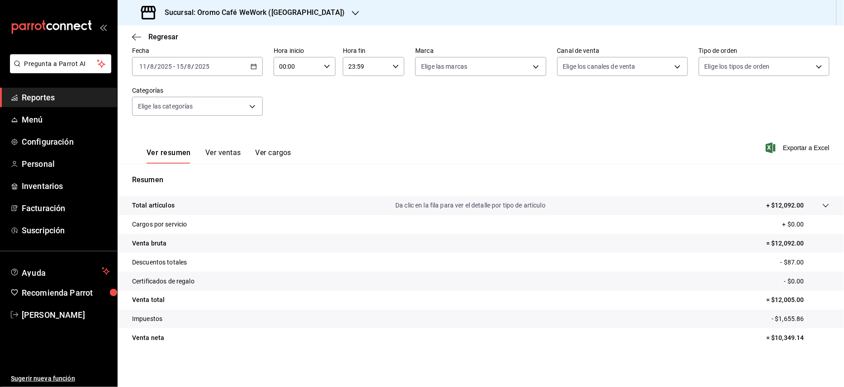  What do you see at coordinates (798, 300) in the screenshot?
I see `p: = $12,005.00` at bounding box center [798, 300].